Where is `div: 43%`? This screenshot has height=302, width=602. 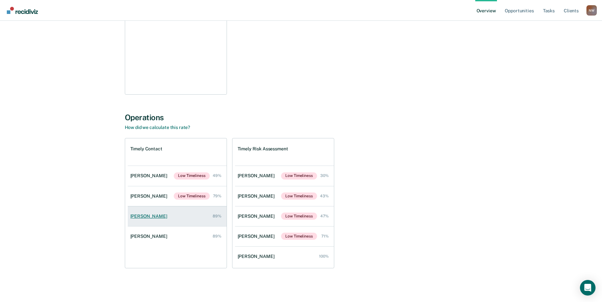
div: 43% is located at coordinates (324, 196).